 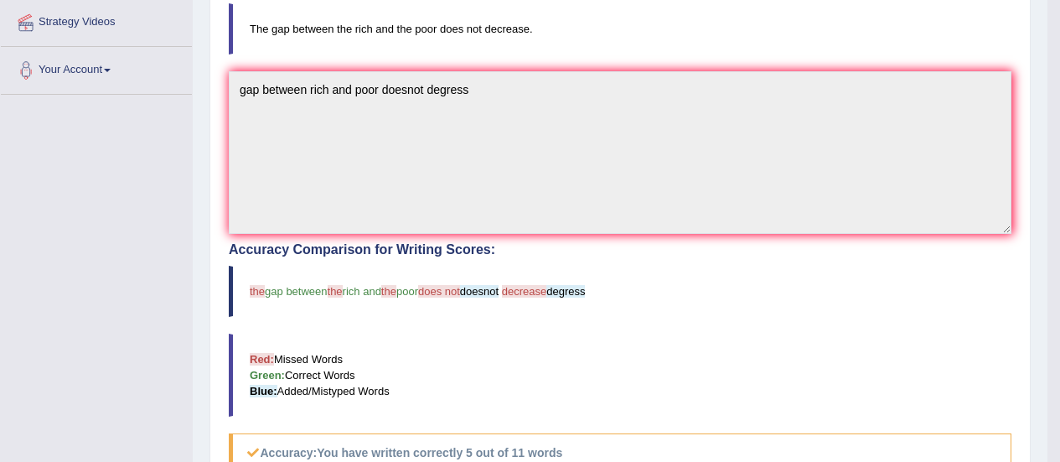 I want to click on b: Red:, so click(x=261, y=359).